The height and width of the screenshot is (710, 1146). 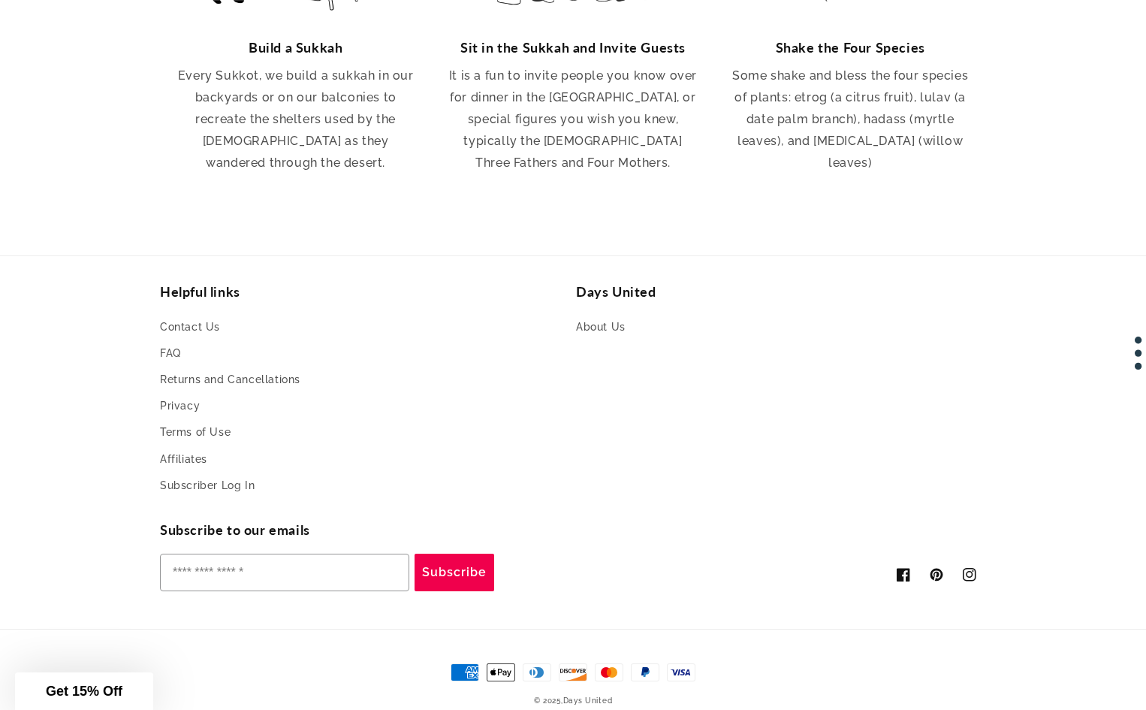 I want to click on p: Some shake and bless the four species of plants: etrog (a citrus fruit), lulav (a date palm branc..., so click(x=850, y=119).